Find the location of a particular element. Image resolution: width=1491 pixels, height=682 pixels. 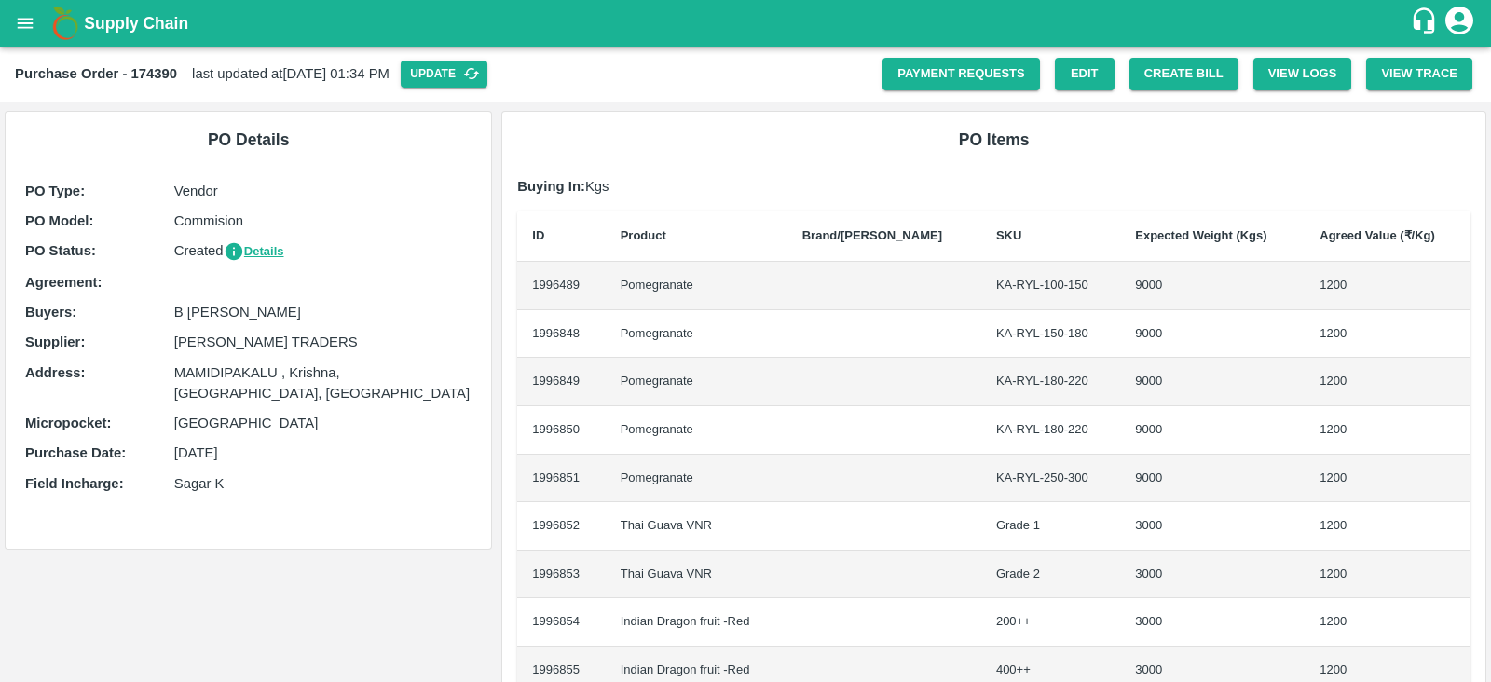

td: KA-RYL-150-180 is located at coordinates (1050, 334).